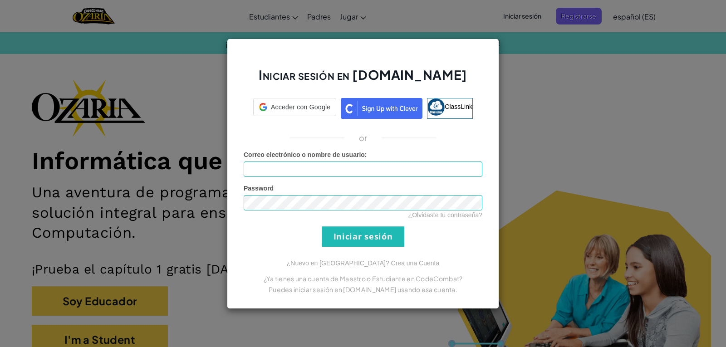  What do you see at coordinates (363, 279) in the screenshot?
I see `p: ¿Ya tienes una cuenta de Maestro o Estudiante en CodeCombat?` at bounding box center [363, 279].